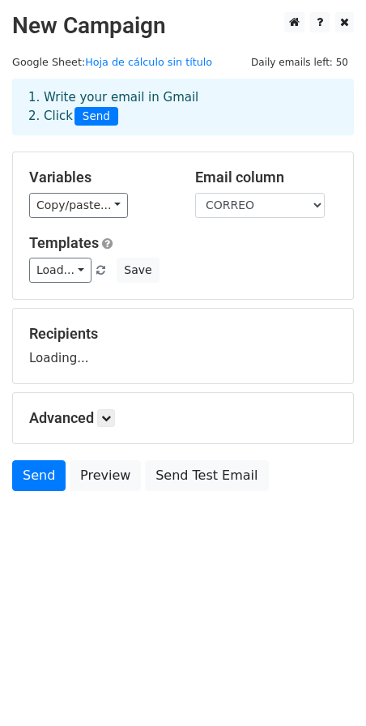  Describe the element at coordinates (183, 334) in the screenshot. I see `h5: Recipients` at that location.